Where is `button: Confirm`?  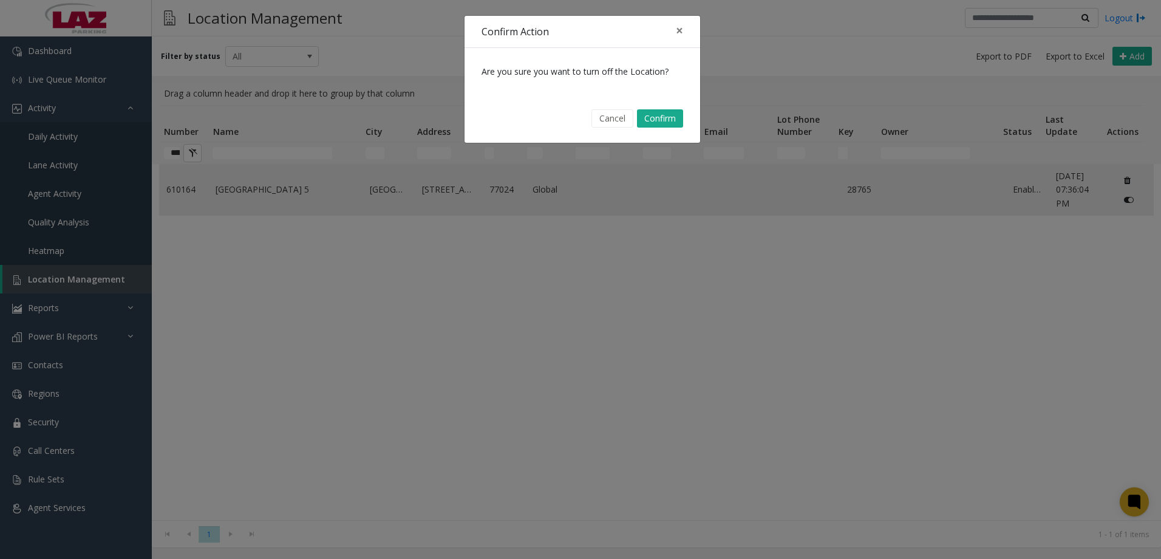
button: Confirm is located at coordinates (660, 118).